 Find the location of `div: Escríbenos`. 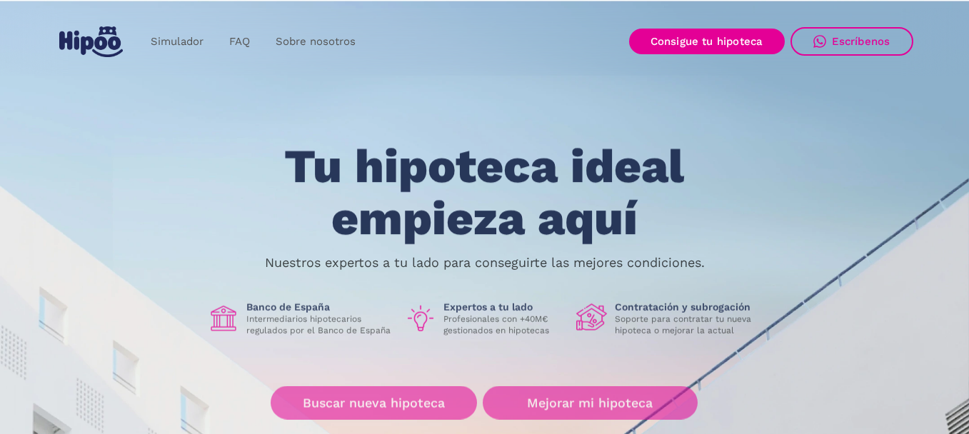

div: Escríbenos is located at coordinates (861, 41).